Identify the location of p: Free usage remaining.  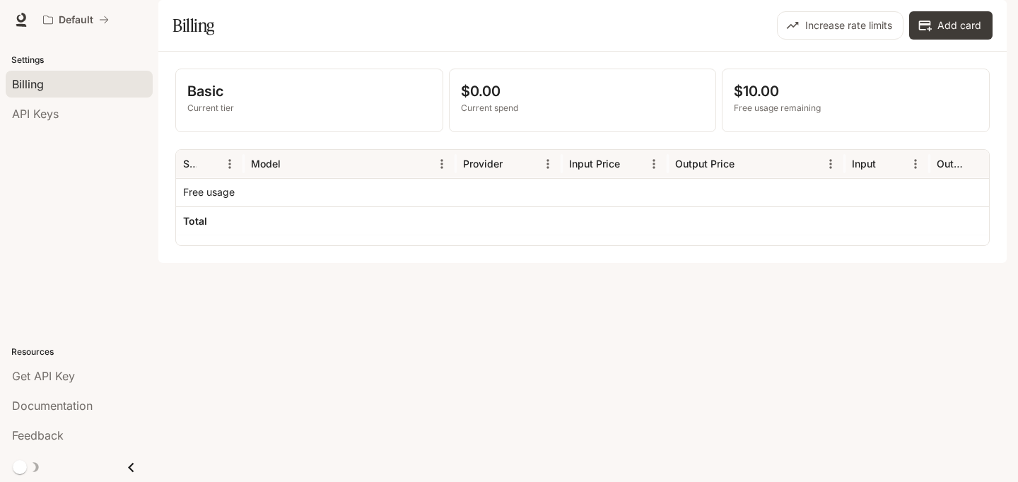
(855, 108).